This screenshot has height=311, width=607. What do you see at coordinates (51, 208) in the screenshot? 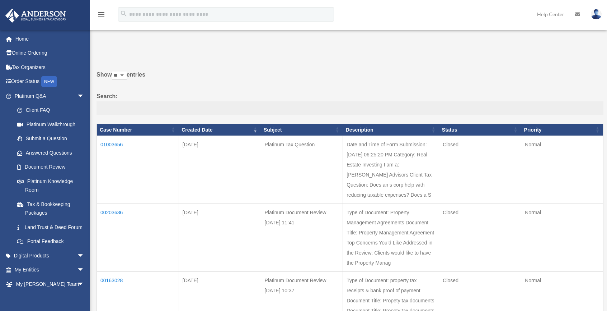
I see `a: Tax & Bookkeeping Packages` at bounding box center [51, 208].